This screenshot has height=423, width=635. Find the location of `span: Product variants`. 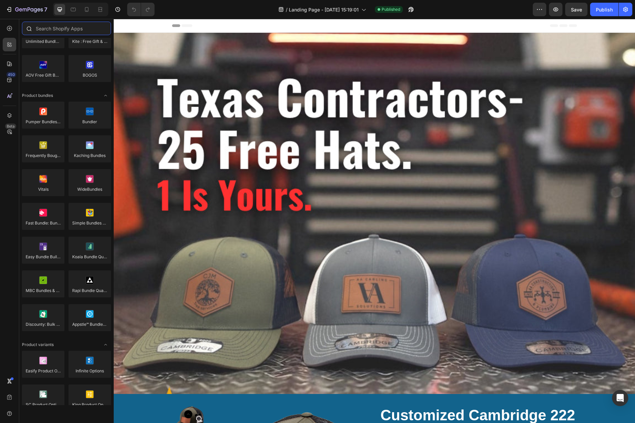

span: Product variants is located at coordinates (38, 344).